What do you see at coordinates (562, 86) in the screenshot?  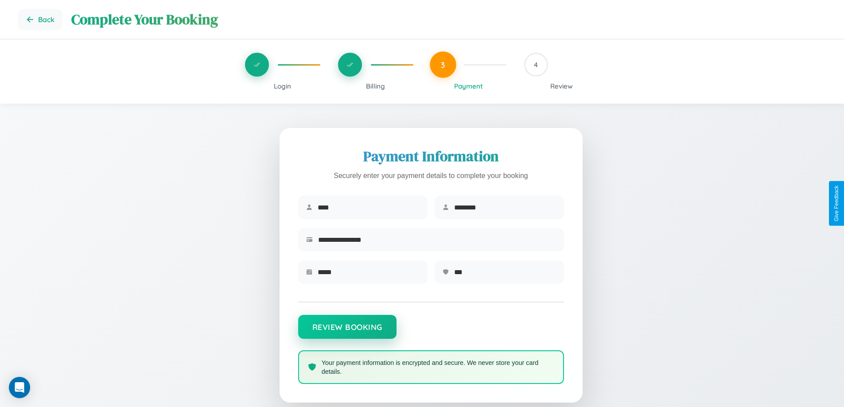 I see `span: Review` at bounding box center [562, 86].